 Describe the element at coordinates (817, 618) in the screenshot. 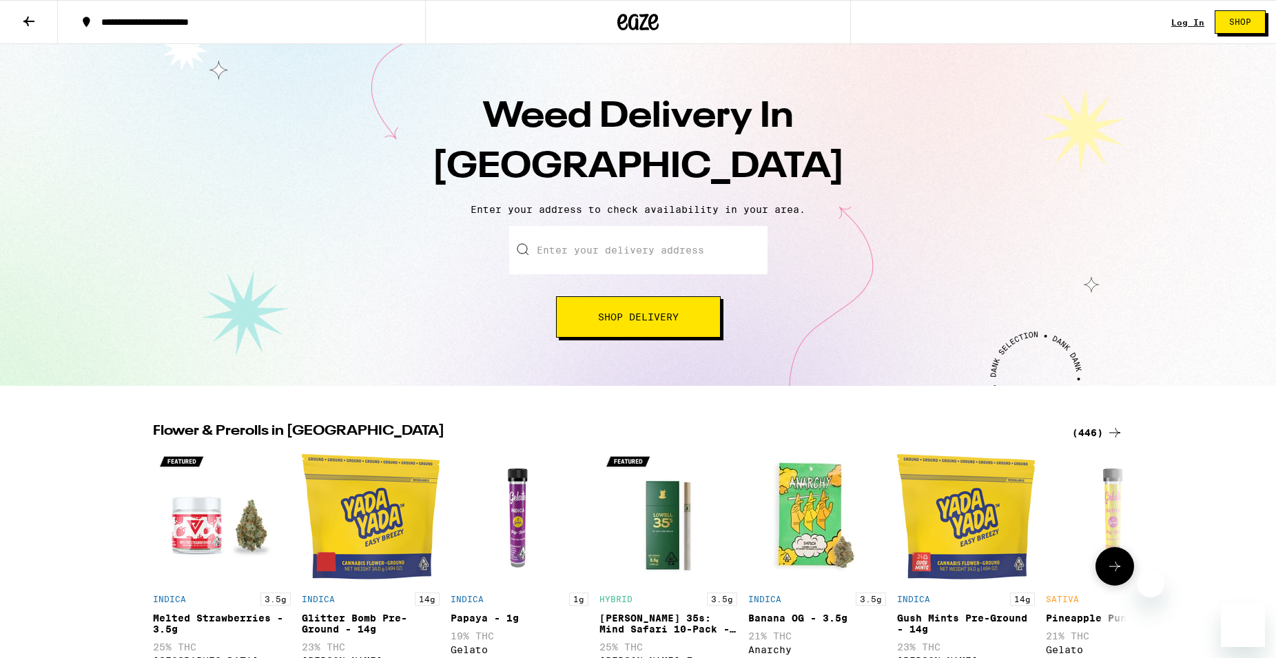

I see `div: Banana OG - 3.5g` at that location.